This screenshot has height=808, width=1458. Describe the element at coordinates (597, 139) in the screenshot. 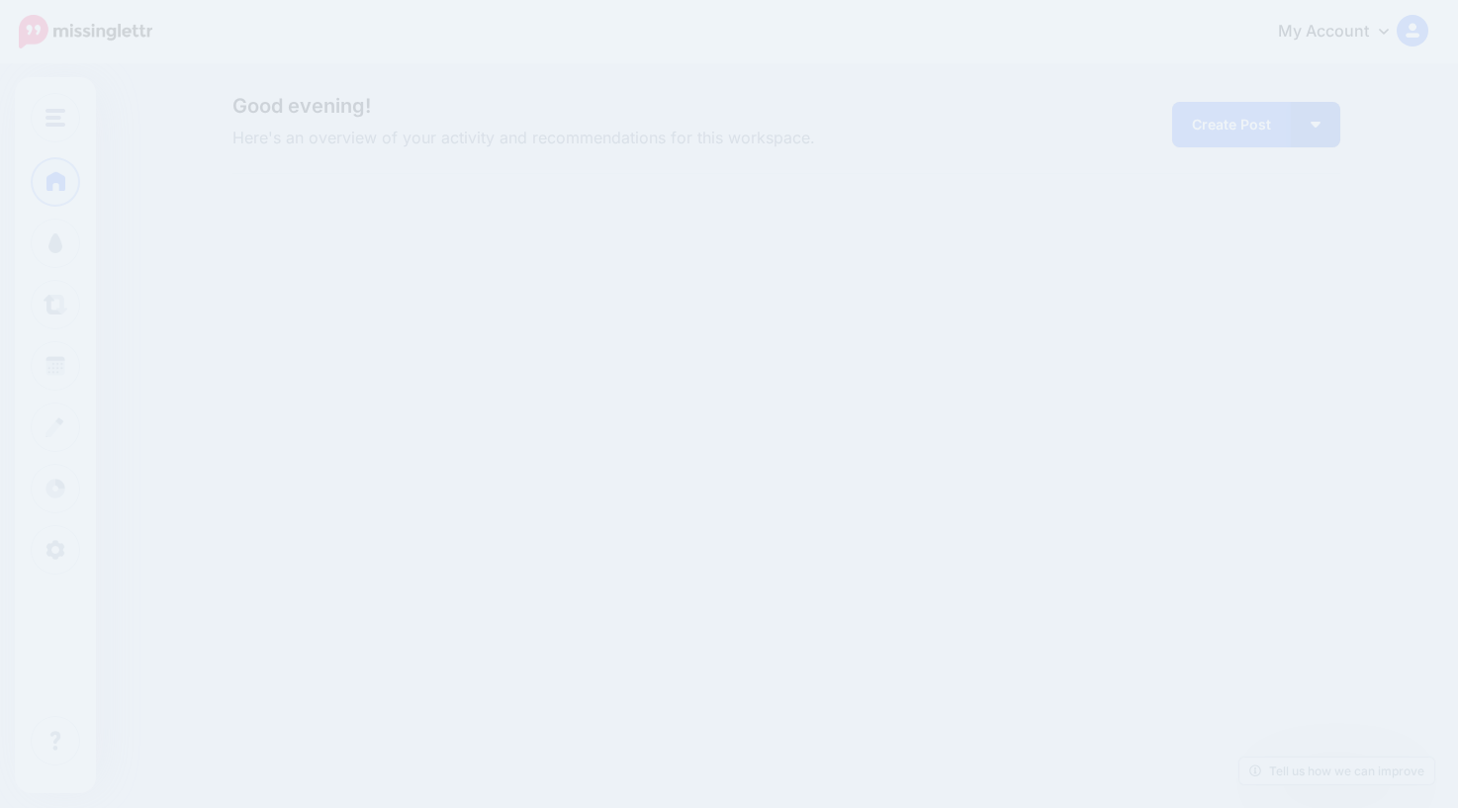

I see `span: Here's an overview of your activity and recommendations for this workspace.` at that location.